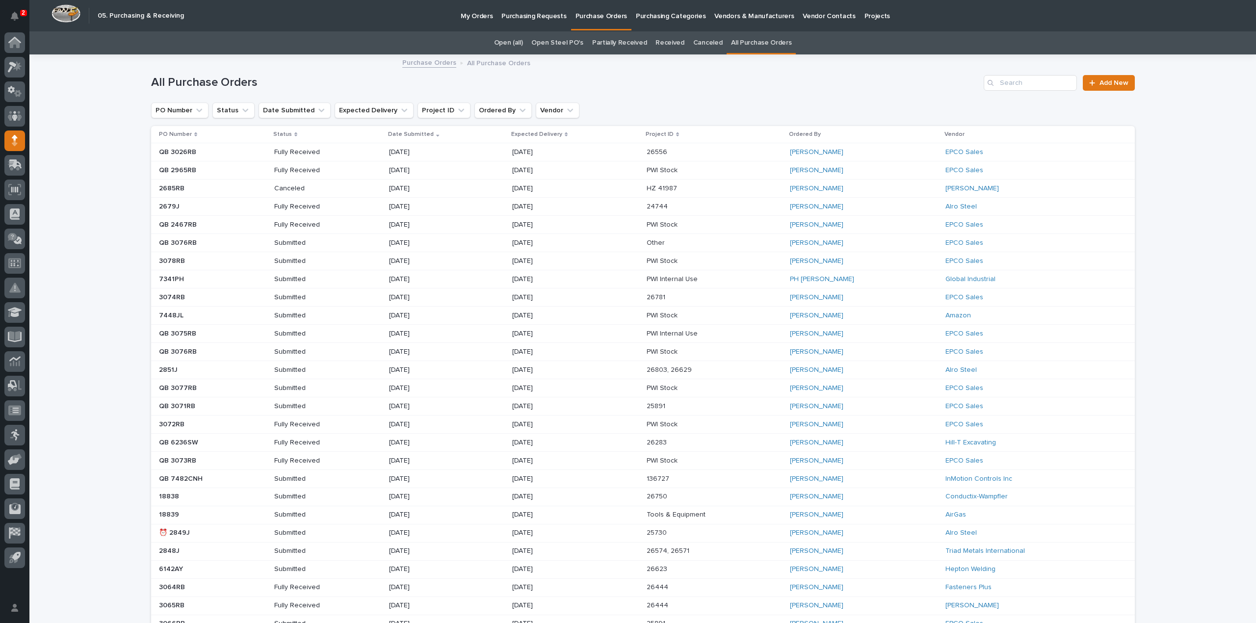 The image size is (1256, 623). I want to click on a: All Purchase Orders, so click(761, 43).